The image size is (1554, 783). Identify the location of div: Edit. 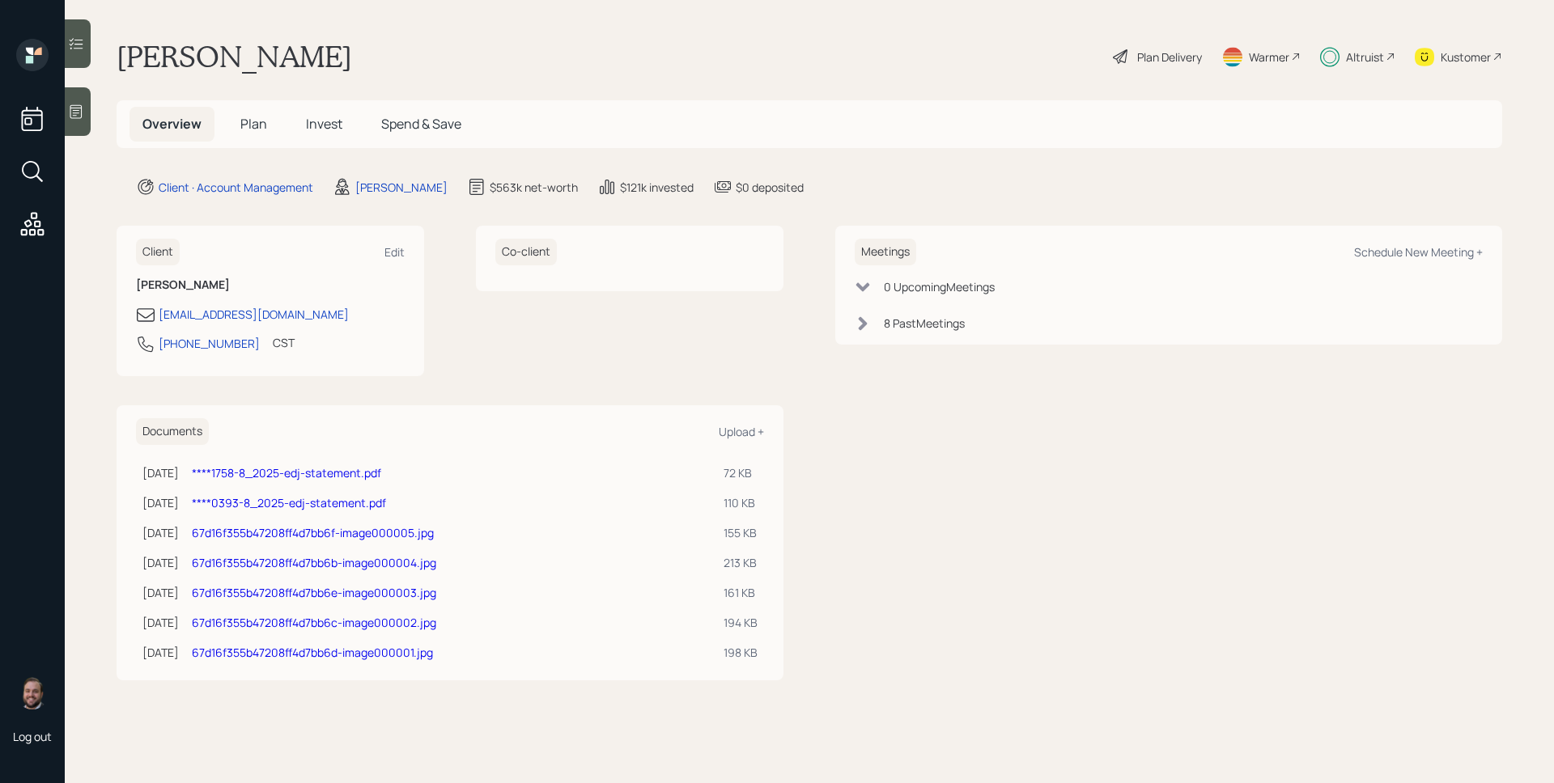
(394, 252).